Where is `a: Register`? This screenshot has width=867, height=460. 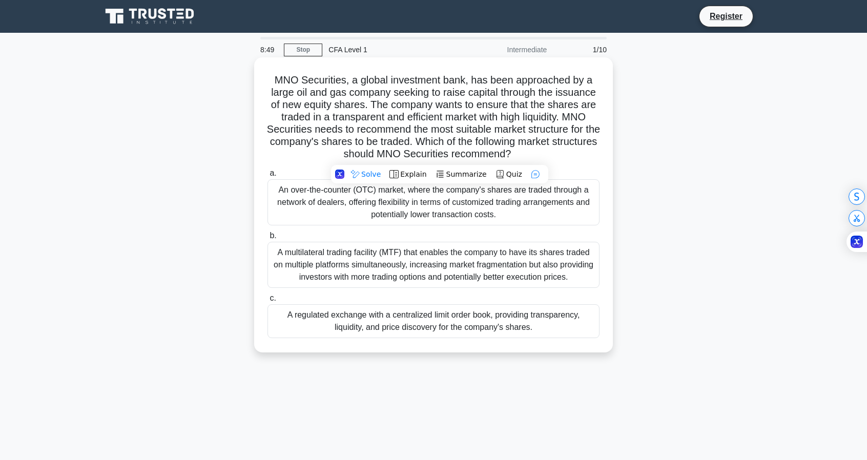 a: Register is located at coordinates (726, 16).